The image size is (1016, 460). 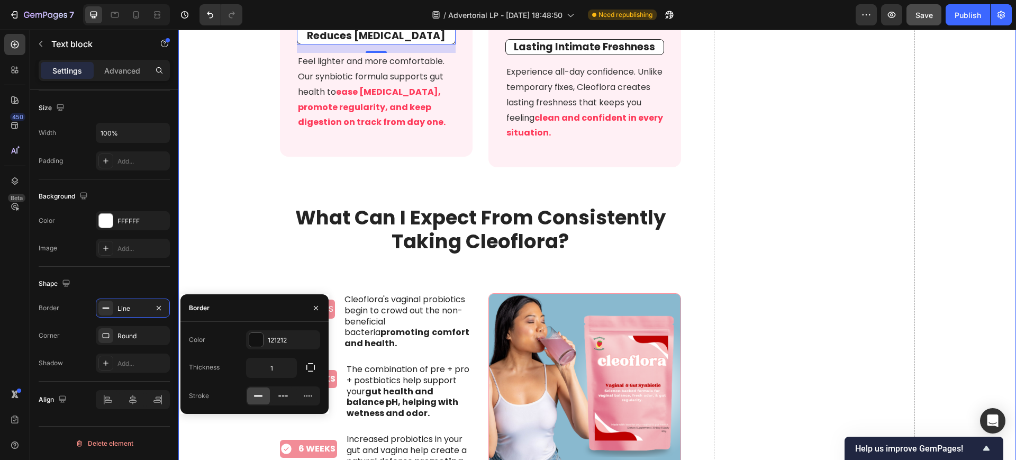 I want to click on p: 7, so click(x=71, y=15).